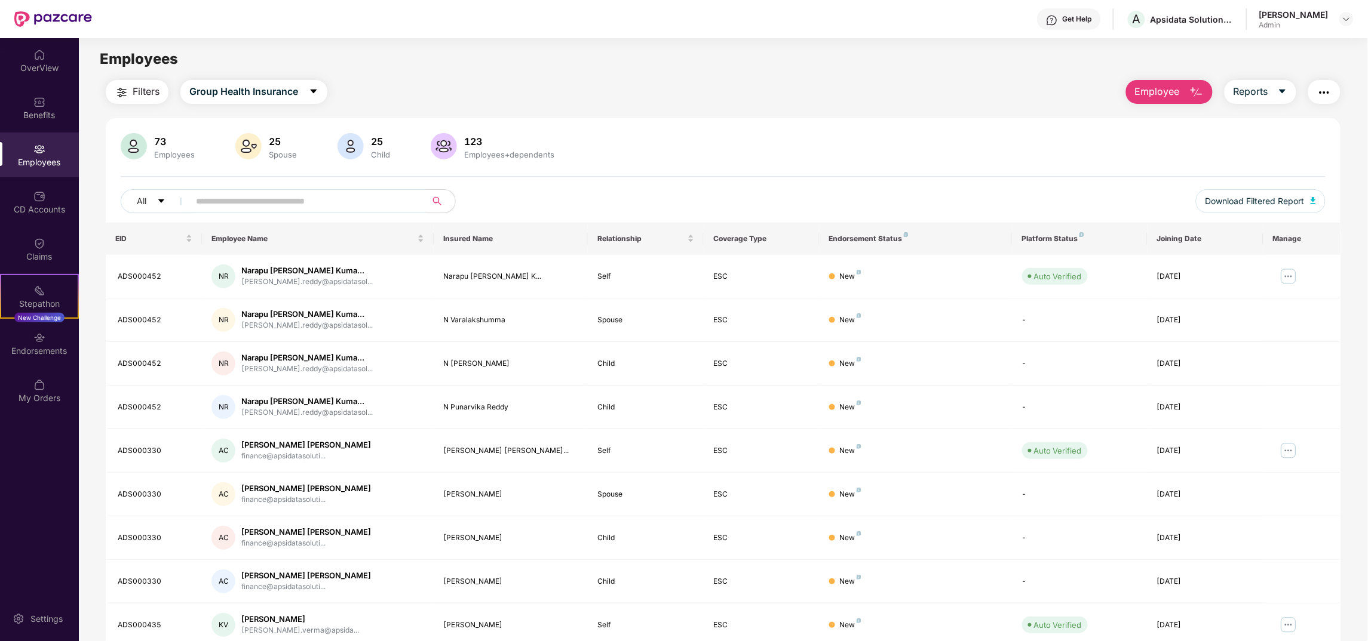 This screenshot has height=641, width=1368. What do you see at coordinates (39, 102) in the screenshot?
I see `img: svg+xml;base64,PHN2ZyBpZD0iQmVuZWZpdHMiIHhtbG5zPSJodHRwOi8vd3d3LnczLm9yZy8yMDAwL3N2ZyIgd2lkdGg9Ij...` at bounding box center [39, 102].